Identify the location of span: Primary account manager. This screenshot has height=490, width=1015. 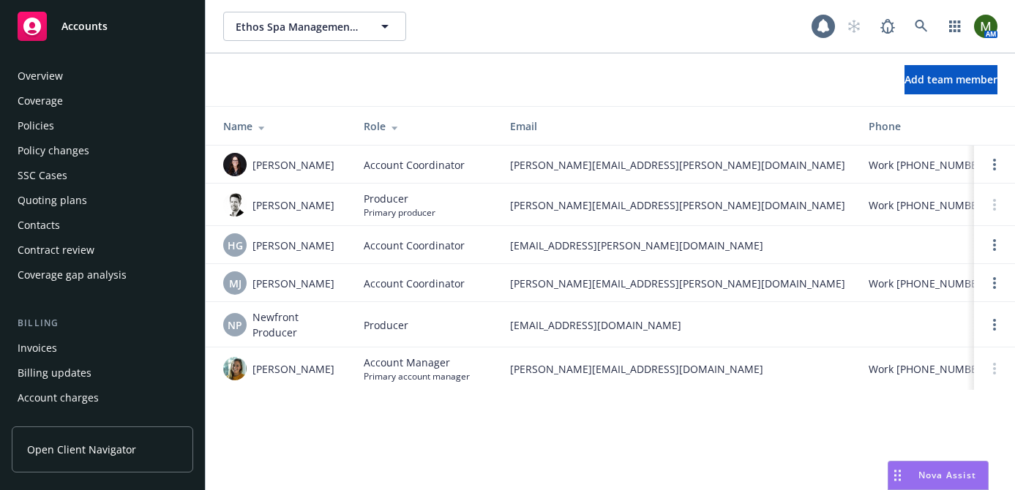
(417, 376).